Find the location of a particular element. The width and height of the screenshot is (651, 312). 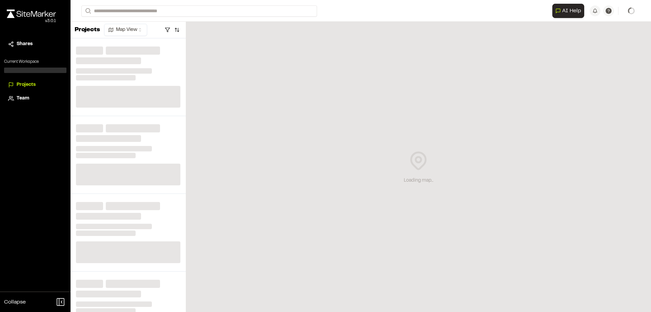

span: Team is located at coordinates (23, 98).